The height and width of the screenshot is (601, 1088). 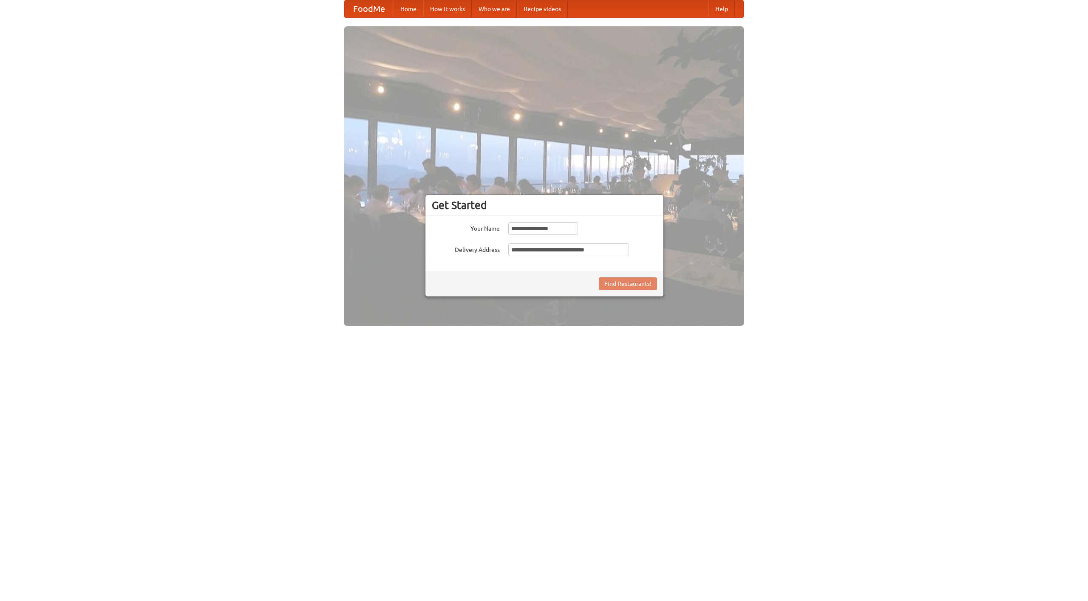 What do you see at coordinates (542, 9) in the screenshot?
I see `a: Recipe videos` at bounding box center [542, 9].